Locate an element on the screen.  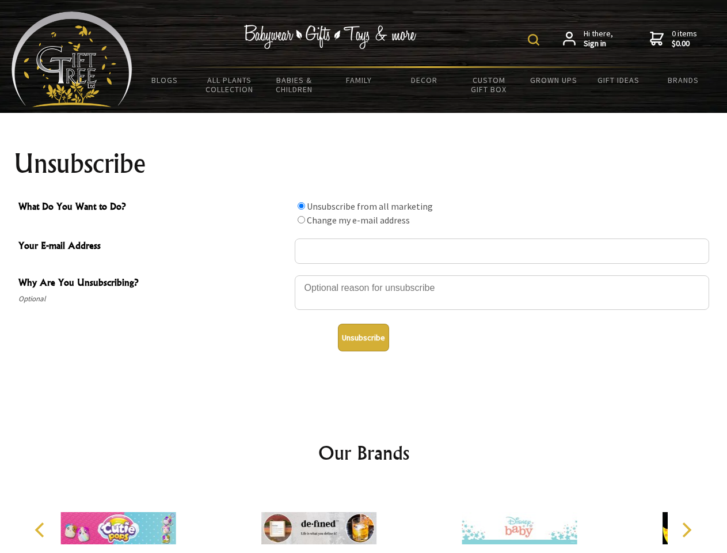
a: Decor is located at coordinates (424, 80).